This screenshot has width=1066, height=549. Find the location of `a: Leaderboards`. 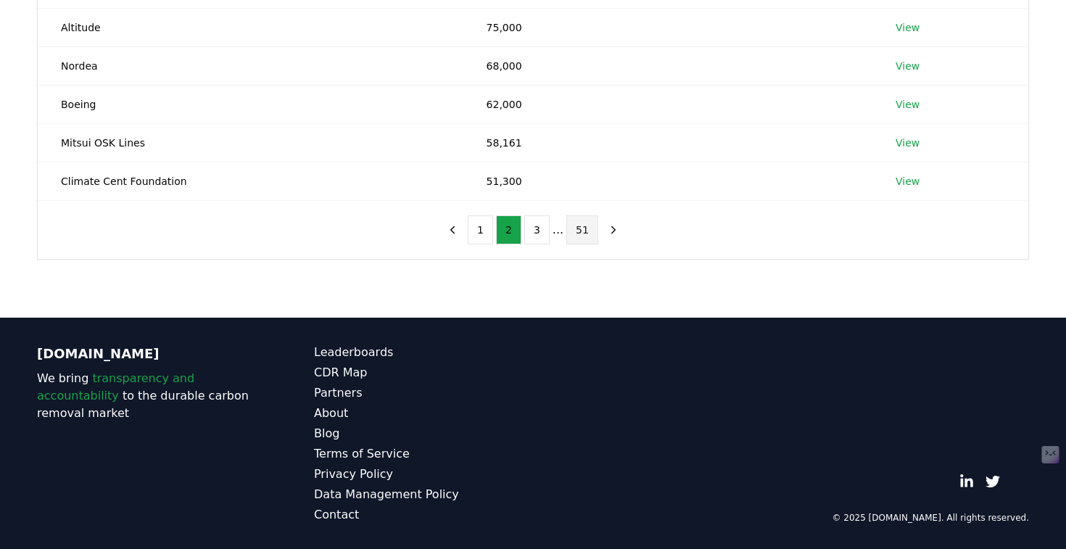

a: Leaderboards is located at coordinates (423, 352).